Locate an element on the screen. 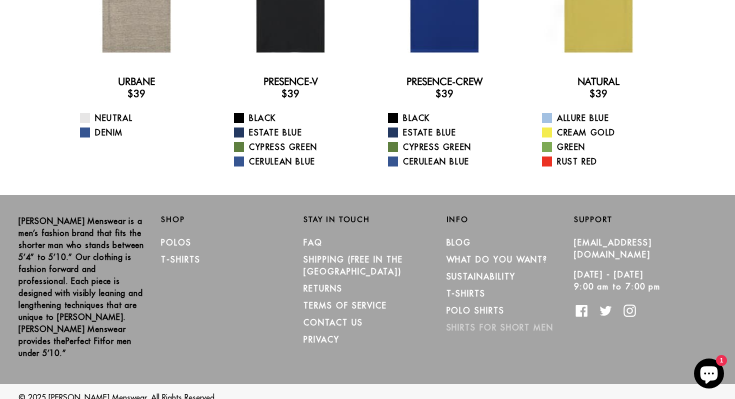 This screenshot has width=735, height=399. a: RETURNS is located at coordinates (323, 289).